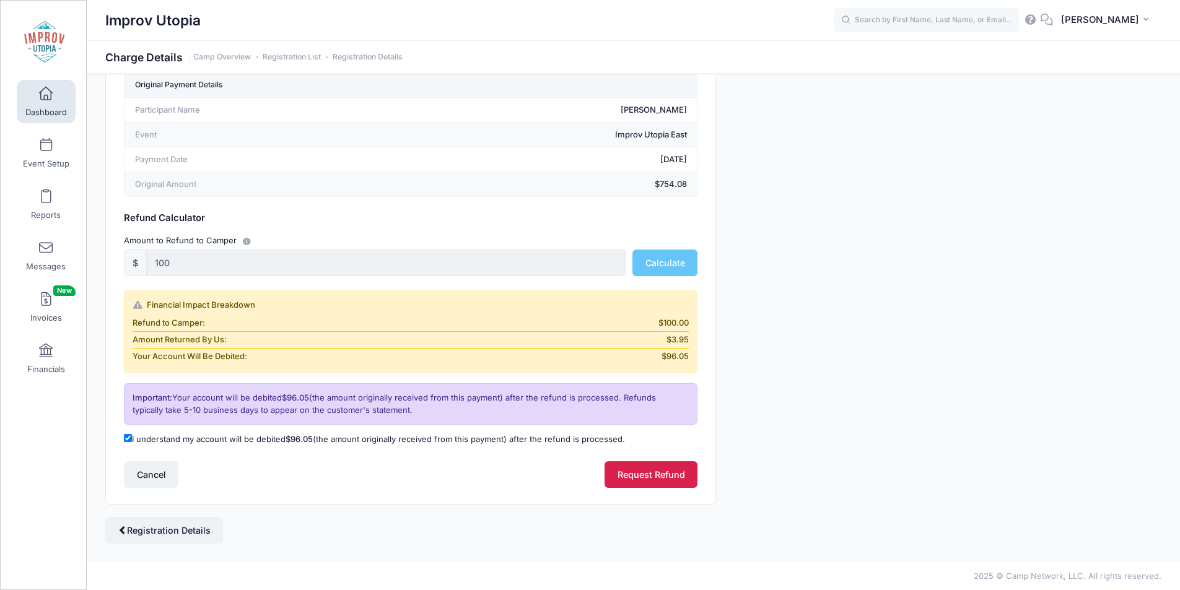 Image resolution: width=1180 pixels, height=590 pixels. Describe the element at coordinates (152, 398) in the screenshot. I see `span: Important:` at that location.